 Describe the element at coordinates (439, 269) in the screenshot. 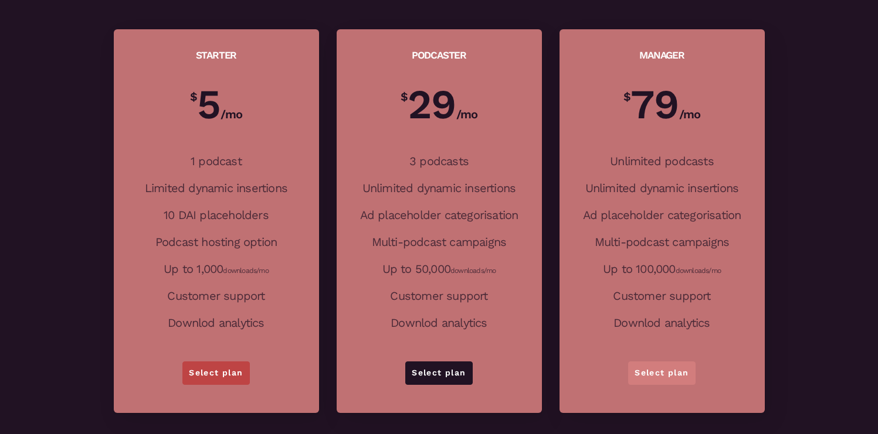

I see `li: Up to 50,000` at that location.